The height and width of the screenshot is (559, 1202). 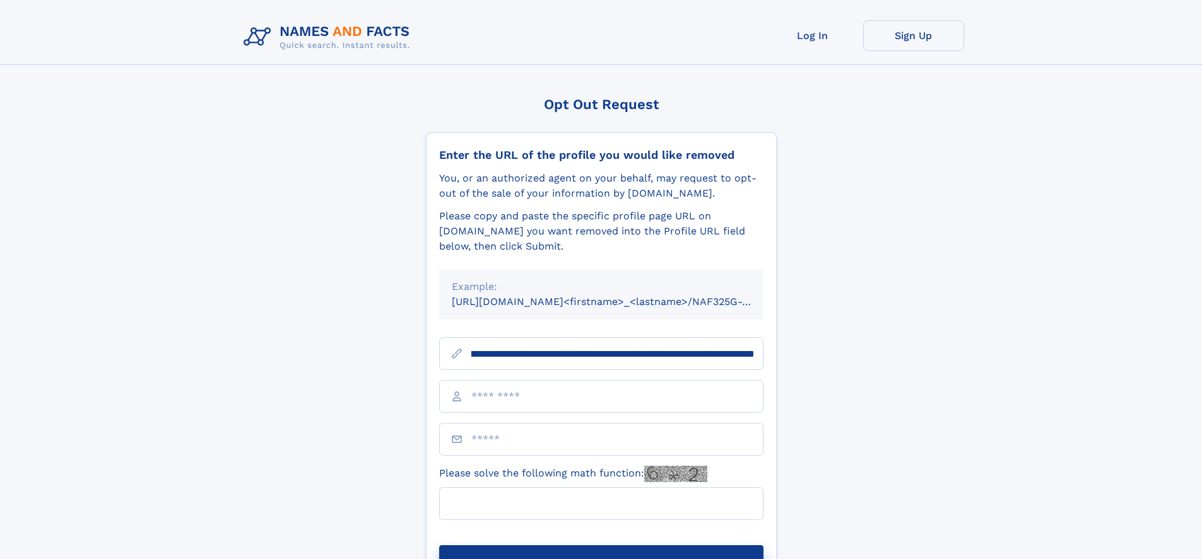 I want to click on div: You, or an authorized agent on your behalf, may request to opt-out of the sale of your informatio..., so click(x=601, y=186).